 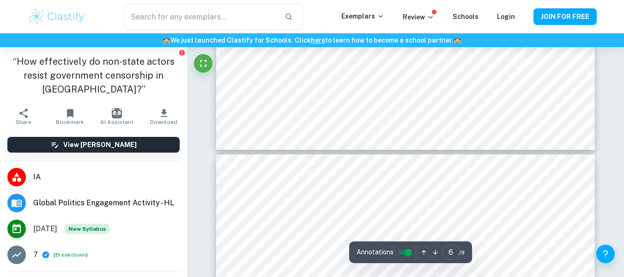 I want to click on span: / 9, so click(x=462, y=252).